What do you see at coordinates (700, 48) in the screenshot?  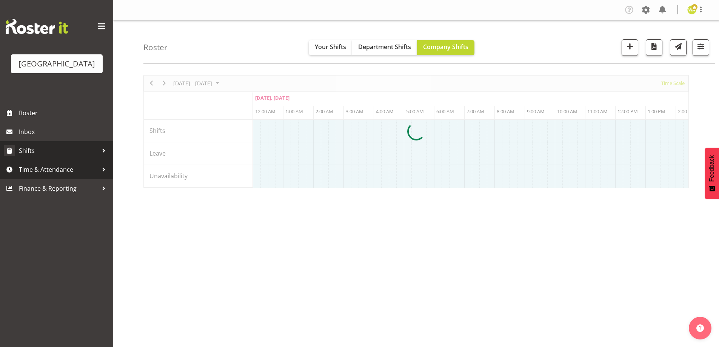 I see `button: Filter Shifts` at bounding box center [700, 48].